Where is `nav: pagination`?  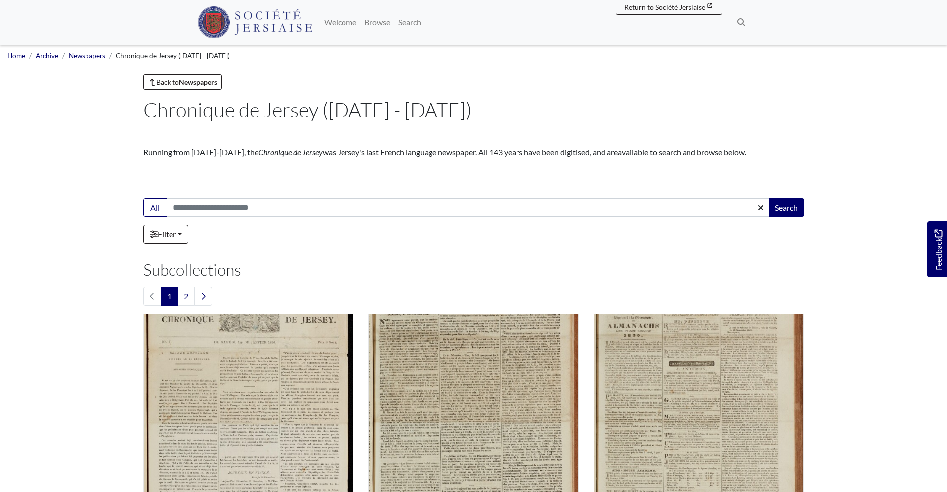 nav: pagination is located at coordinates (474, 297).